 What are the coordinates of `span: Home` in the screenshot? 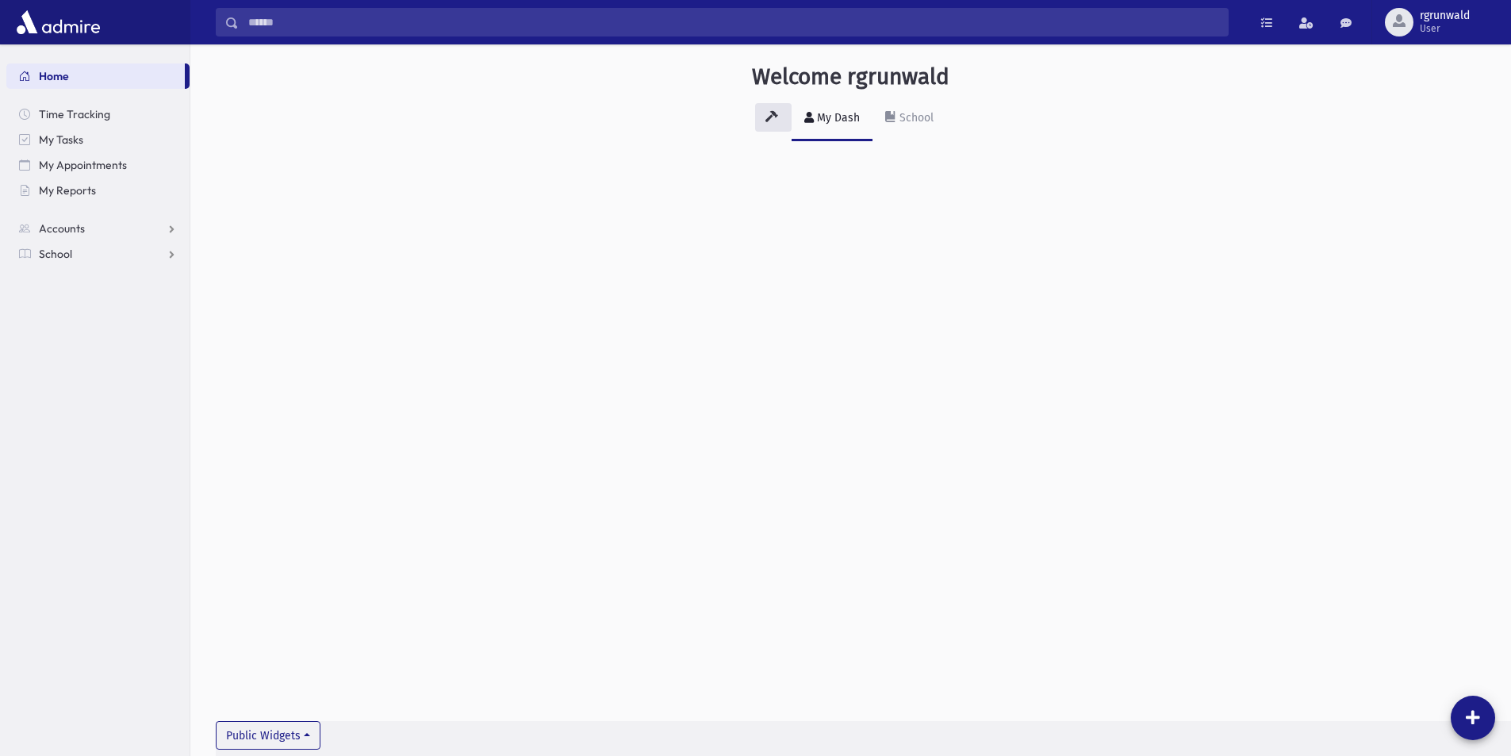 It's located at (54, 76).